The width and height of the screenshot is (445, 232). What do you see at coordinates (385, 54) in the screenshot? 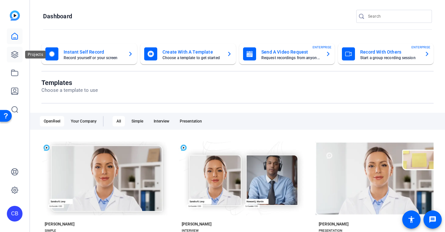
I see `button: Record With OthersStart a group recording sessionENTERPRISE` at bounding box center [385, 54].